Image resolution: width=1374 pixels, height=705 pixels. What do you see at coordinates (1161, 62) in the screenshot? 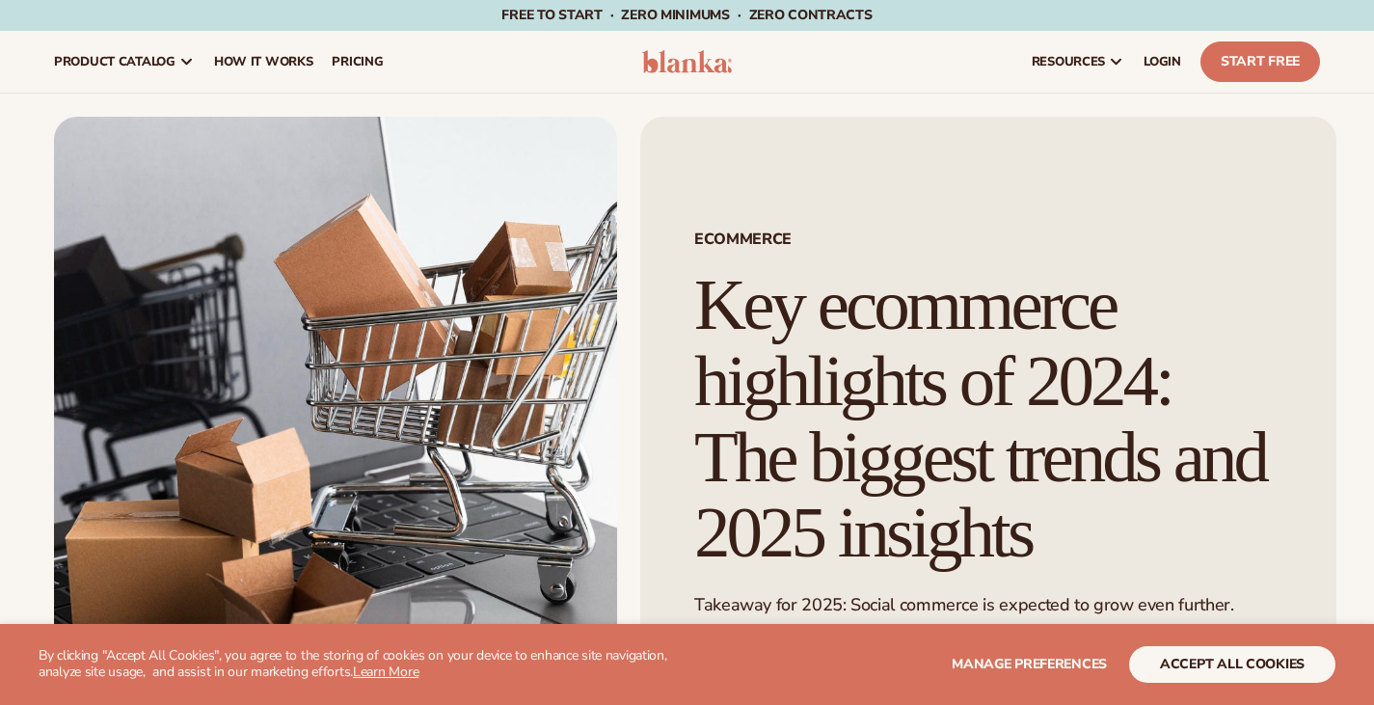
I see `a: LOGIN` at bounding box center [1161, 62].